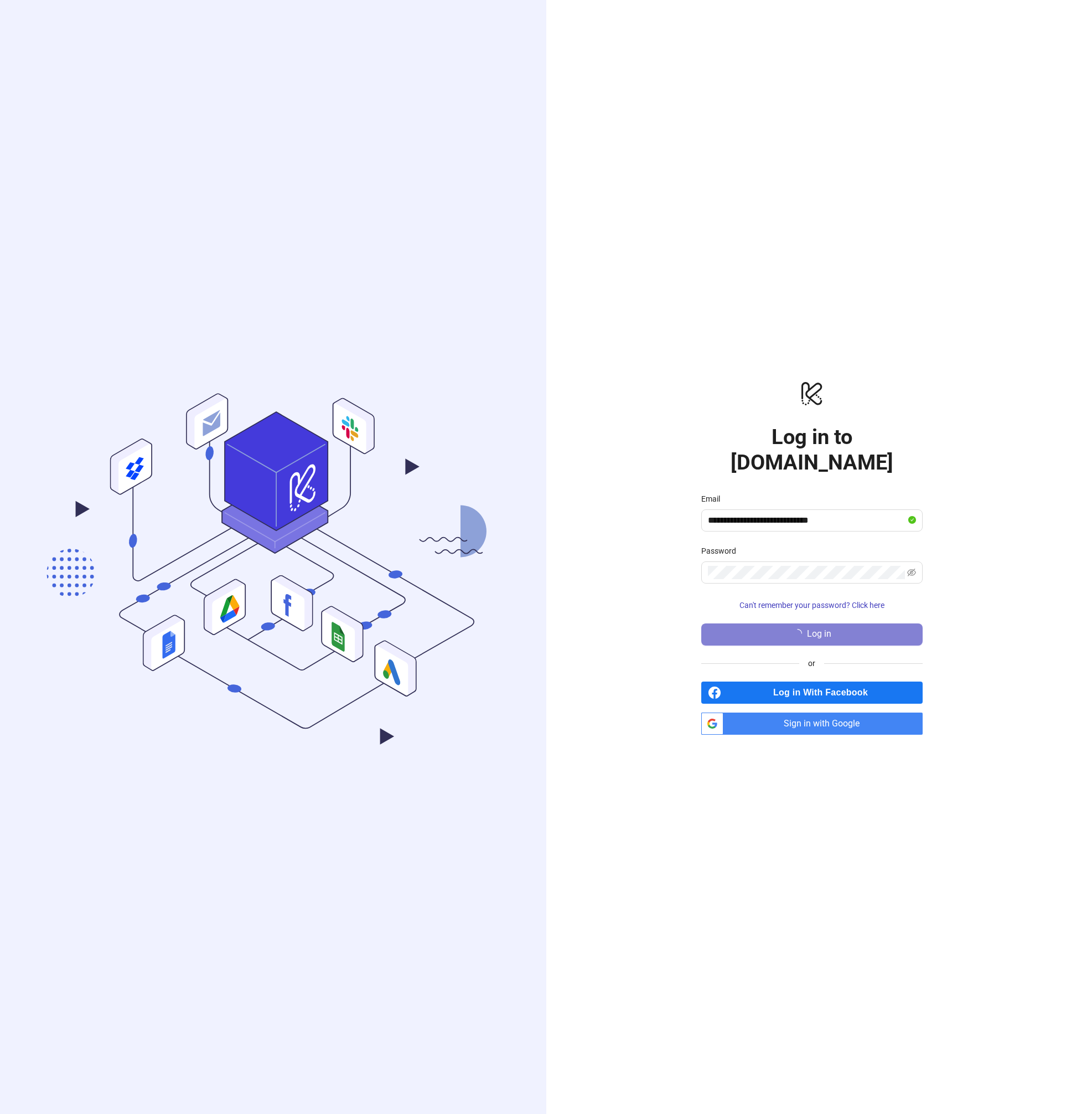 The image size is (1092, 1114). What do you see at coordinates (812, 605) in the screenshot?
I see `a: Can't remember your password? Click here` at bounding box center [812, 605].